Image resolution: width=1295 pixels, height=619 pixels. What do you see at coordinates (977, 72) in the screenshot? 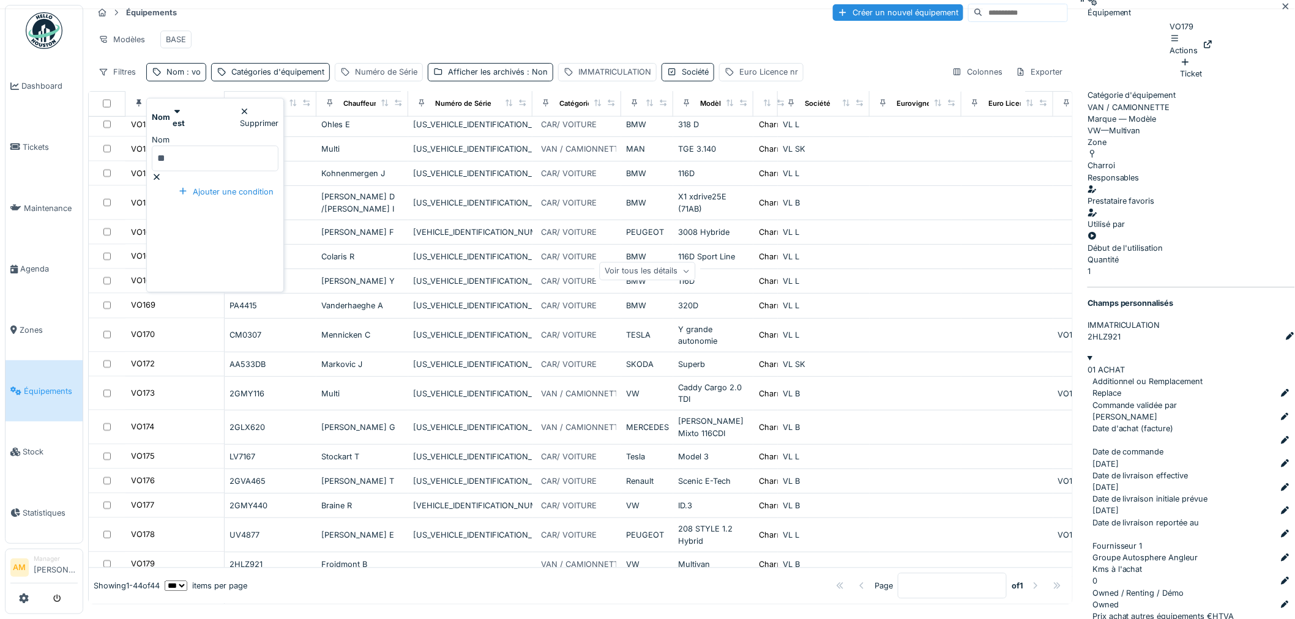
I see `div: Colonnes` at bounding box center [977, 72].